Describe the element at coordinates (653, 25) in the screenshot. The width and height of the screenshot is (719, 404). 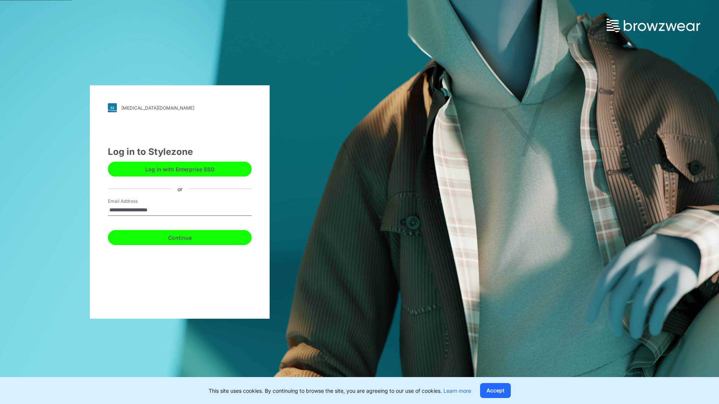
I see `img: browzwear-logo.73288ffb.svg` at that location.